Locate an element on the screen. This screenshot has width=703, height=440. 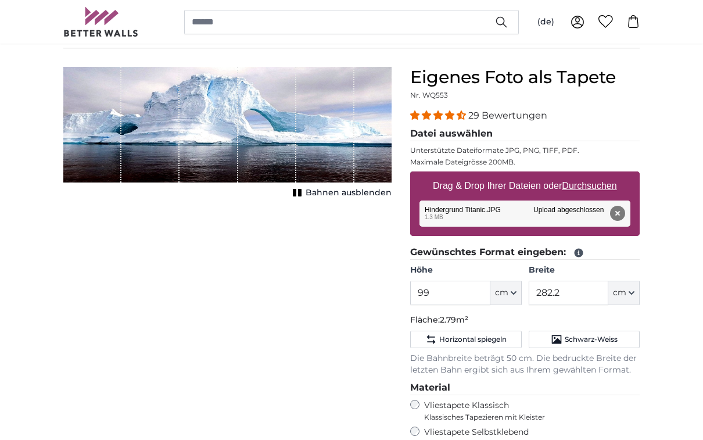
legend: Material is located at coordinates (525, 388).